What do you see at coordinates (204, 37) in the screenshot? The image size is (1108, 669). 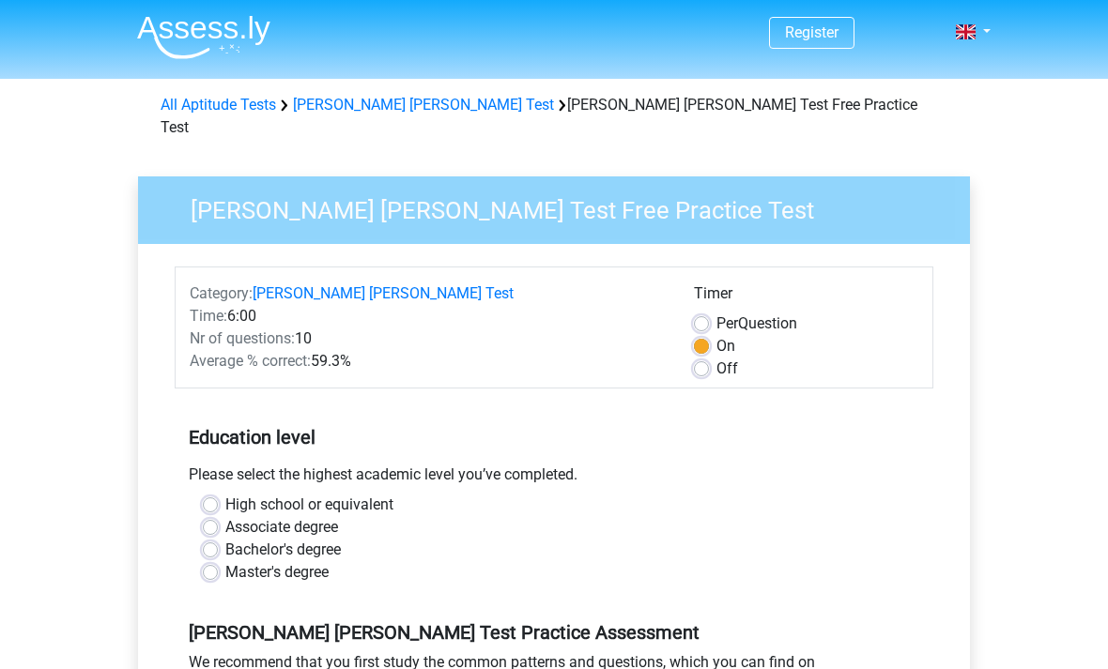 I see `img: Assessly` at bounding box center [204, 37].